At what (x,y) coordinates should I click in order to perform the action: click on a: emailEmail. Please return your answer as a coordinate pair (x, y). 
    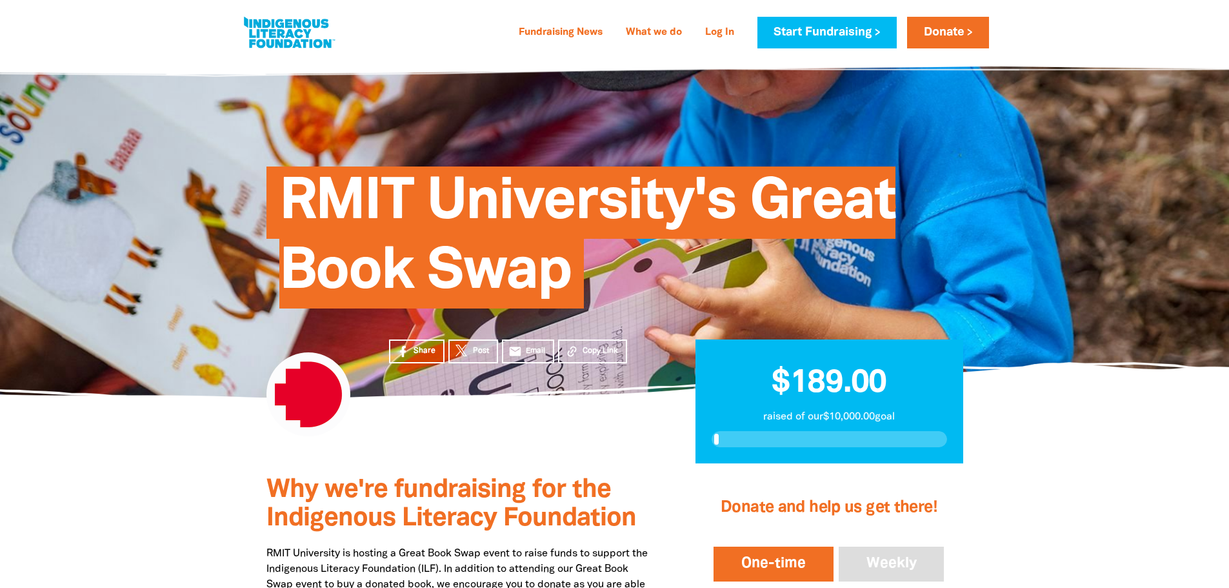
    Looking at the image, I should click on (528, 351).